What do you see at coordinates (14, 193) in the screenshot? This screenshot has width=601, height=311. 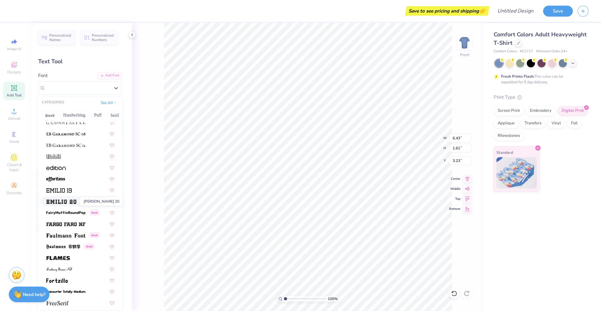 I see `span: Decorate` at bounding box center [14, 193].